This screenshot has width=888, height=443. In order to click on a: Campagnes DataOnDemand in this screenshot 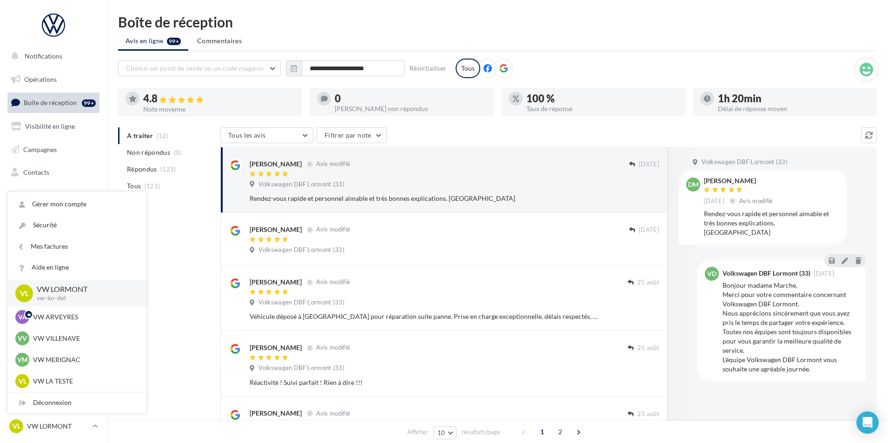, I will do `click(53, 277)`.